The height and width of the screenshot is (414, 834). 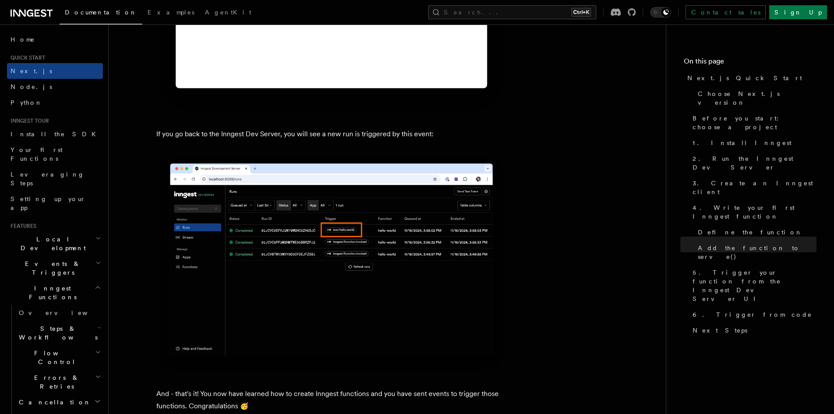 I want to click on button: Search...Ctrl+K, so click(x=512, y=12).